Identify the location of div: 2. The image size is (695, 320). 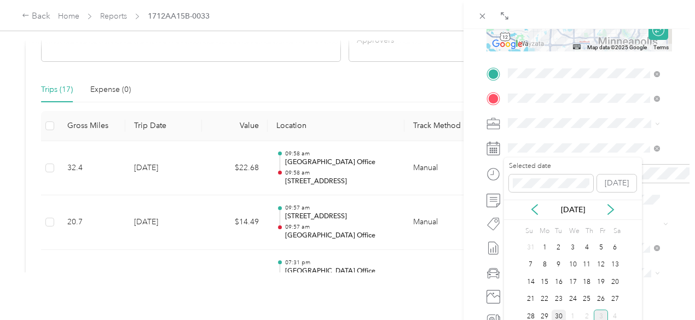
(558, 247).